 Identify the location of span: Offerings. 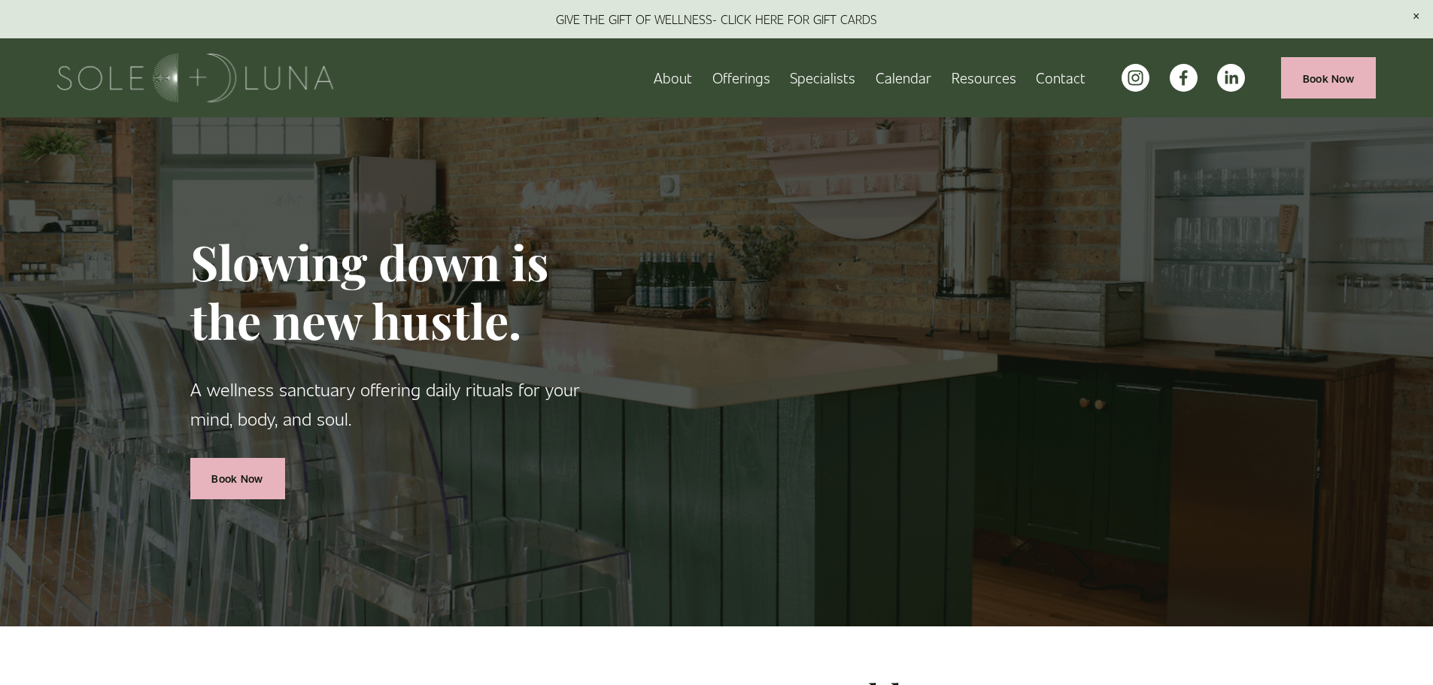
(741, 77).